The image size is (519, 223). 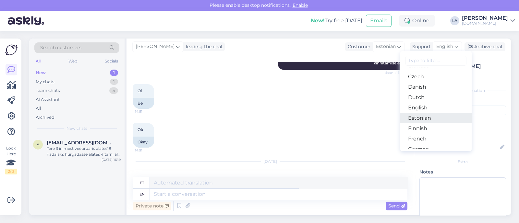 What do you see at coordinates (436, 129) in the screenshot?
I see `a: Finnish` at bounding box center [436, 129].